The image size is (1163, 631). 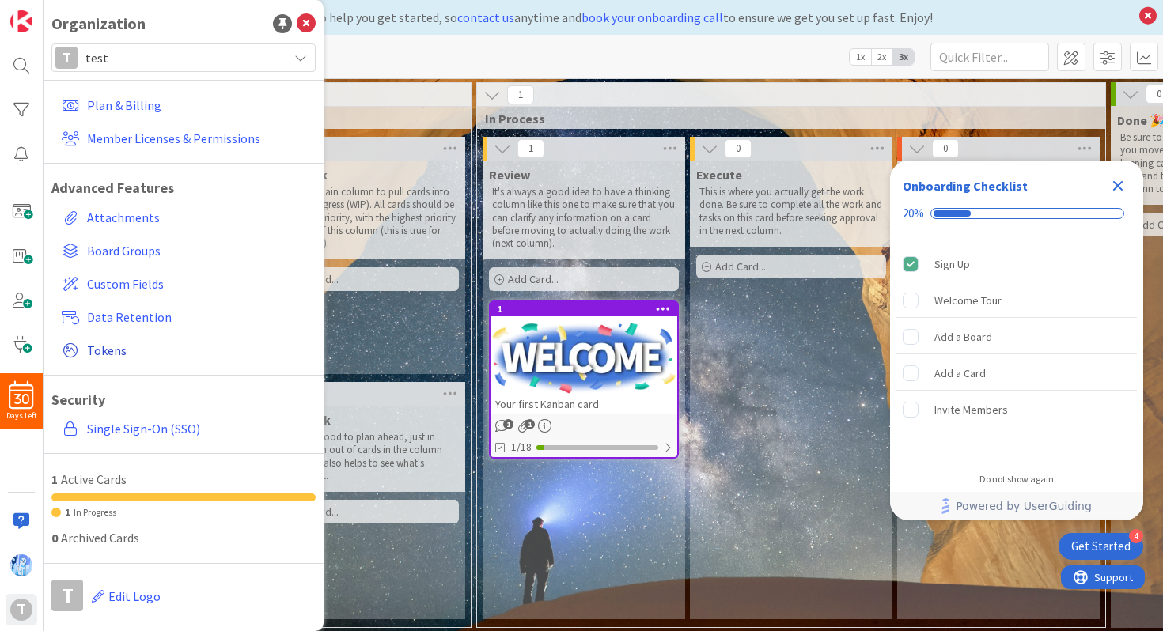 What do you see at coordinates (584, 218) in the screenshot?
I see `p: It's always a good idea to have a thinking column like this one to make sure that you can clarify...` at bounding box center [584, 218].